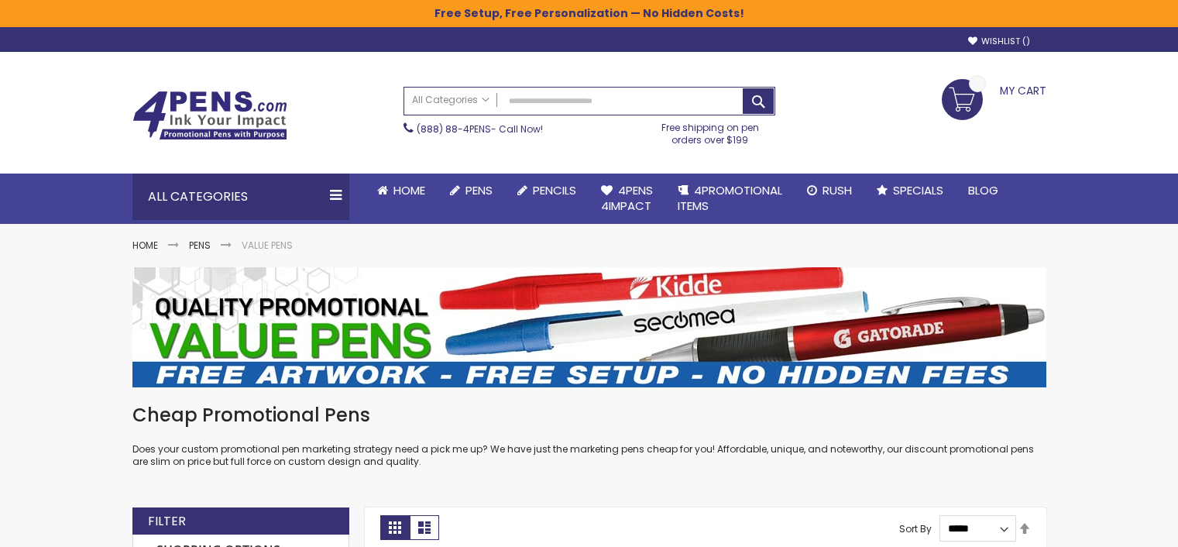 The width and height of the screenshot is (1178, 547). Describe the element at coordinates (729, 197) in the screenshot. I see `span: 4PROMOTIONAL ITEMS` at that location.